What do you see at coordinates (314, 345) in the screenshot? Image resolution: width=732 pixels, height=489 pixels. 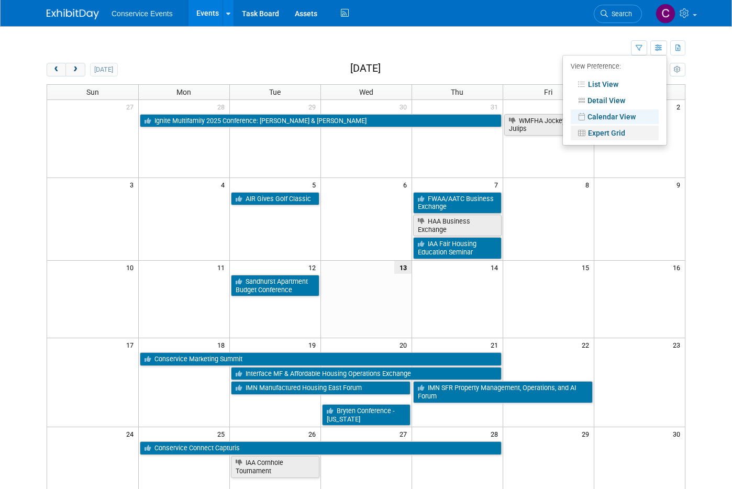 I see `span: 19` at bounding box center [314, 345].